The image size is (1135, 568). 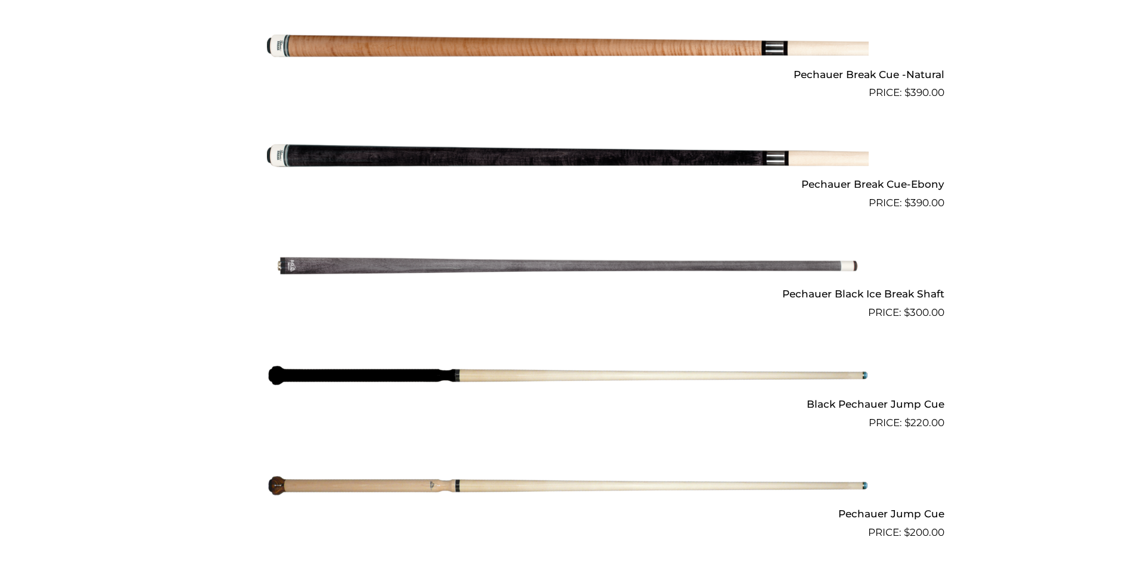 What do you see at coordinates (568, 513) in the screenshot?
I see `h2: Pechauer Jump Cue` at bounding box center [568, 513].